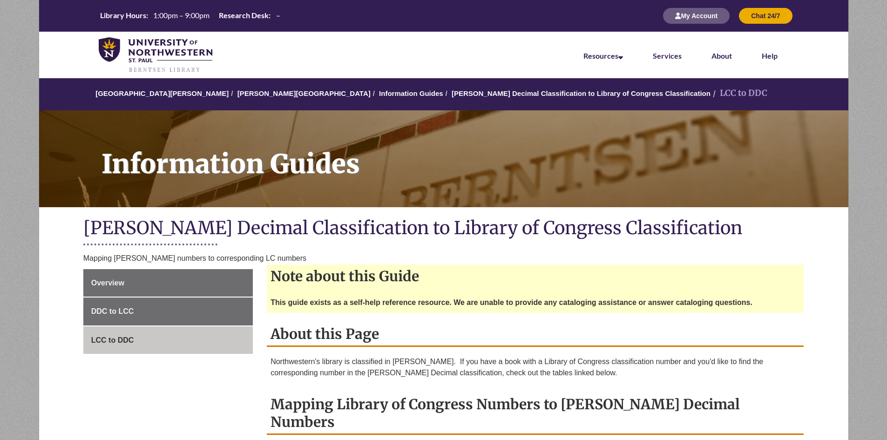 This screenshot has height=440, width=887. I want to click on th: Research Desk:, so click(243, 15).